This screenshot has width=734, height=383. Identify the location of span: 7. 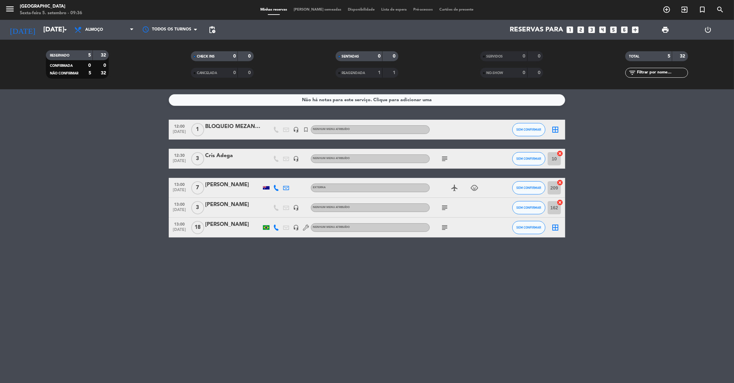
(198, 188).